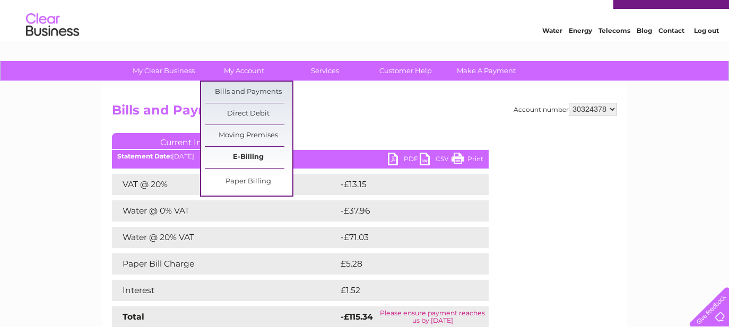  Describe the element at coordinates (244, 71) in the screenshot. I see `a: My Account` at that location.